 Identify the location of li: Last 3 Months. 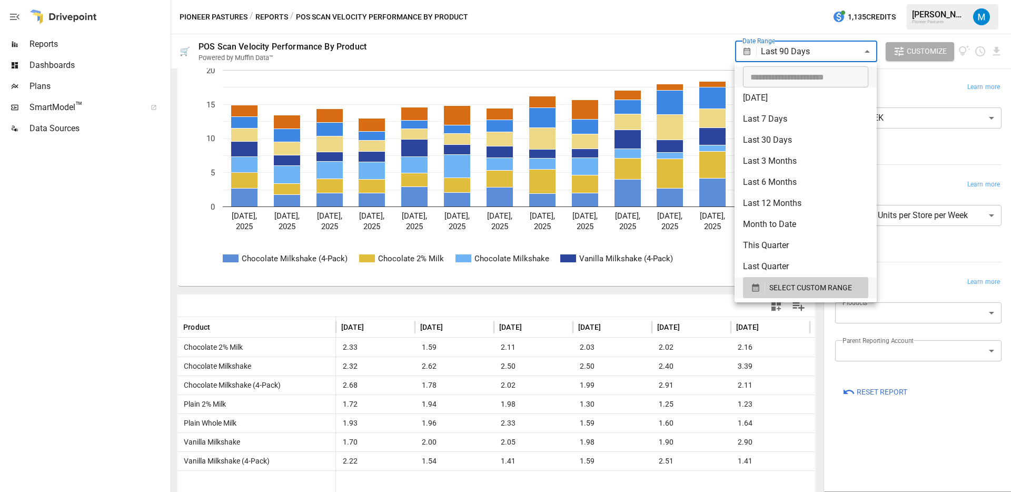
(805, 161).